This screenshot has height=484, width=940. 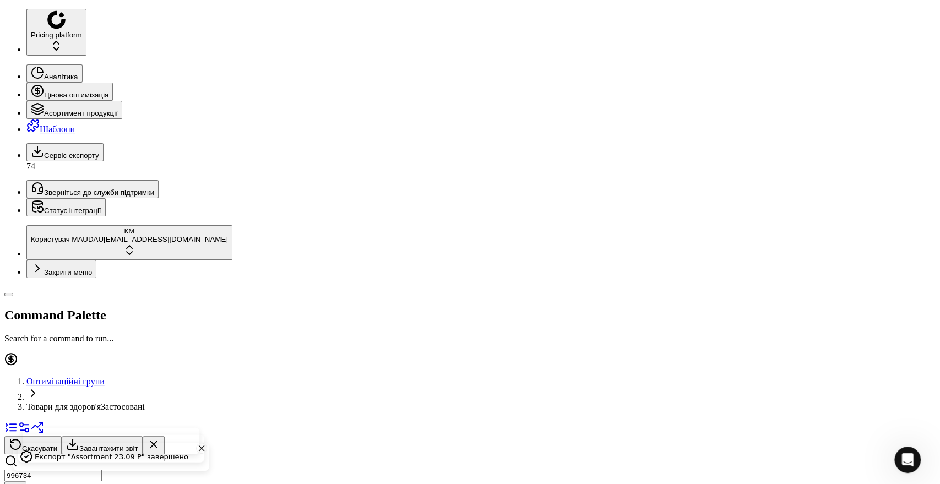 What do you see at coordinates (65, 152) in the screenshot?
I see `button: Сервіс експорту` at bounding box center [65, 152].